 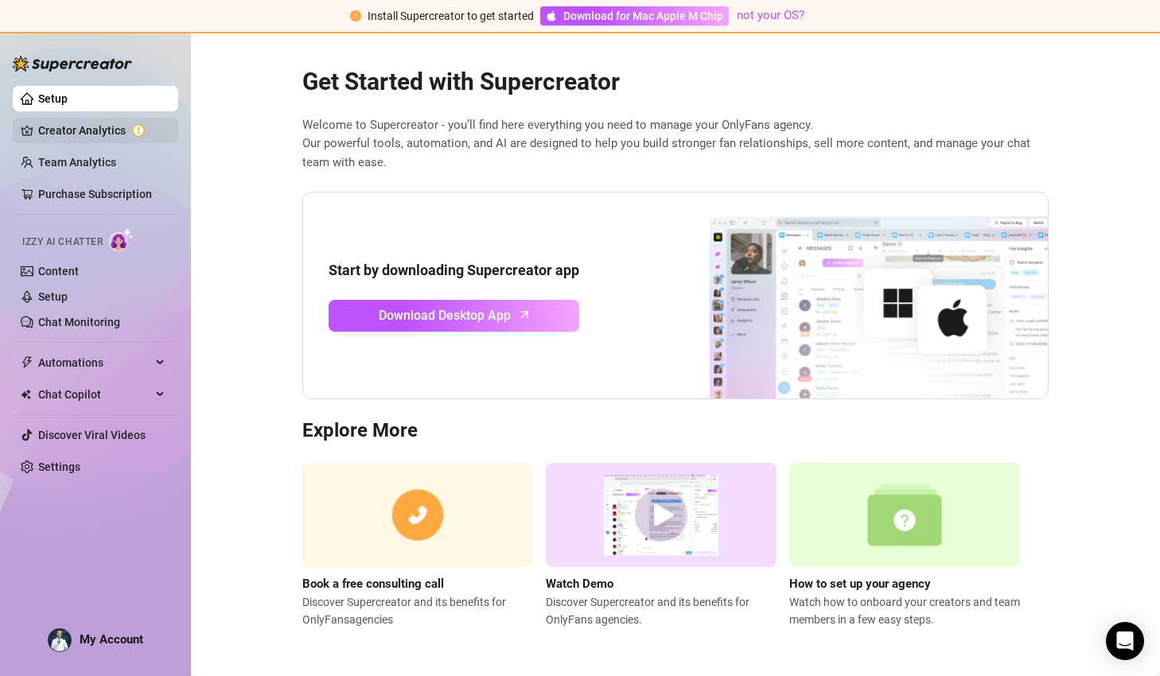 What do you see at coordinates (27, 363) in the screenshot?
I see `span: thunderbolt` at bounding box center [27, 363].